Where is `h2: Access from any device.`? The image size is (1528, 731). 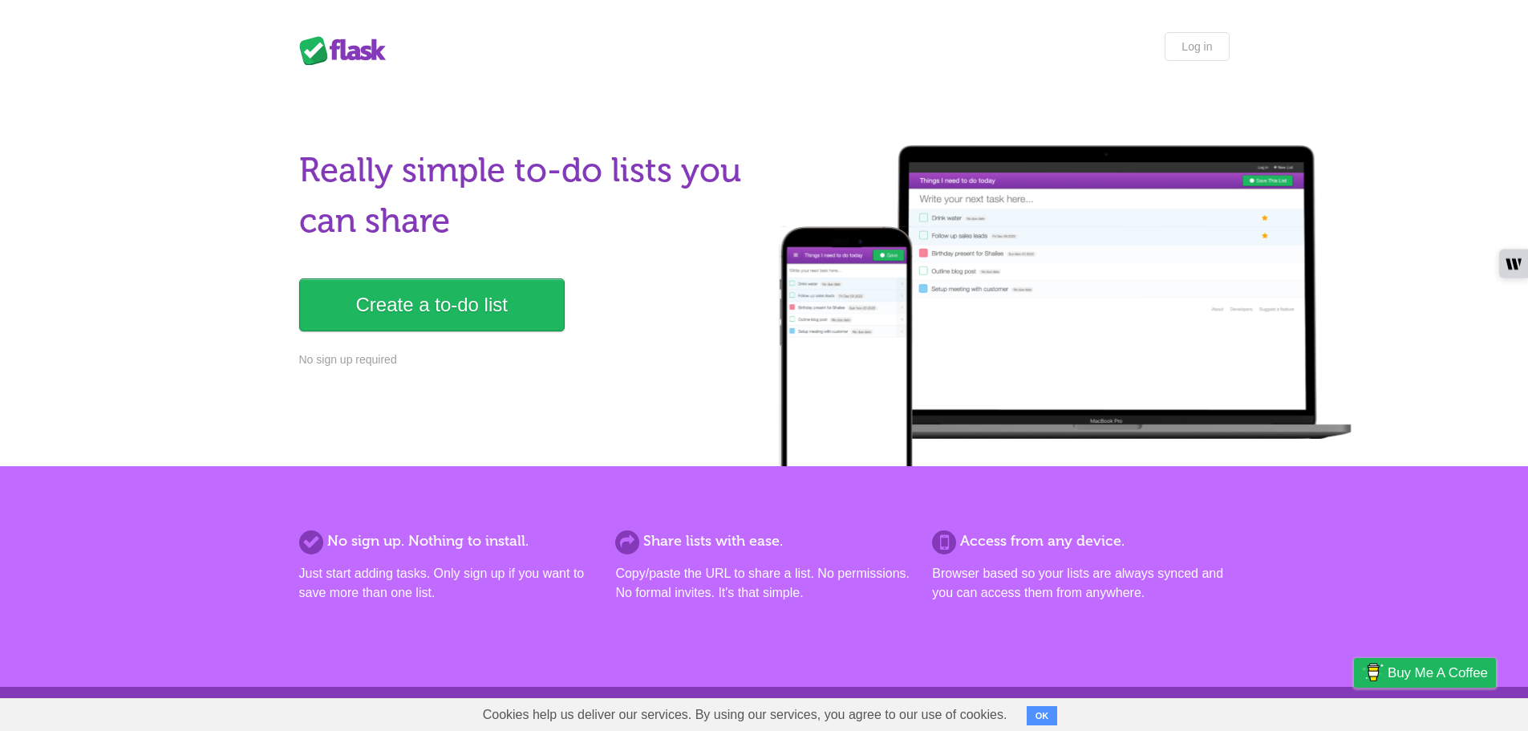
h2: Access from any device. is located at coordinates (1080, 540).